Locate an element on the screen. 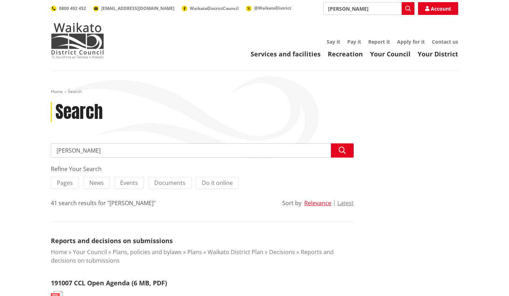  span: 0800 492 452 is located at coordinates (72, 8).